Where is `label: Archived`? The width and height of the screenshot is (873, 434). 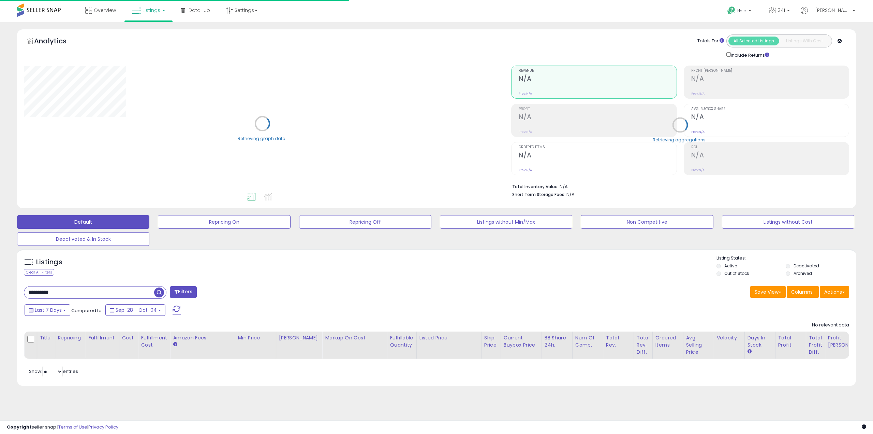
label: Archived is located at coordinates (803, 273).